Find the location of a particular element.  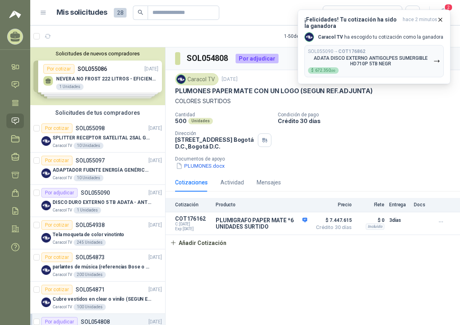

p: parlantes de música (referencias Bose o Alexa) CON MARCACION 1 LOGO (Mas datos en el adjunto) is located at coordinates (102, 267).